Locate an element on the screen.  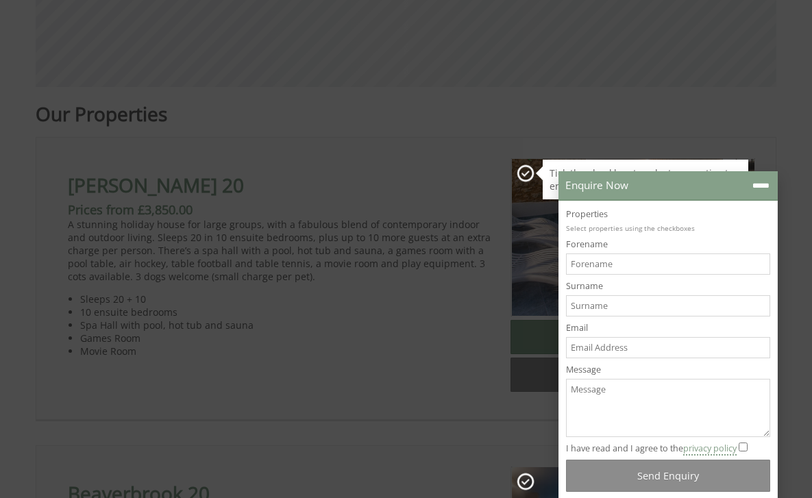
label: Message is located at coordinates (668, 369).